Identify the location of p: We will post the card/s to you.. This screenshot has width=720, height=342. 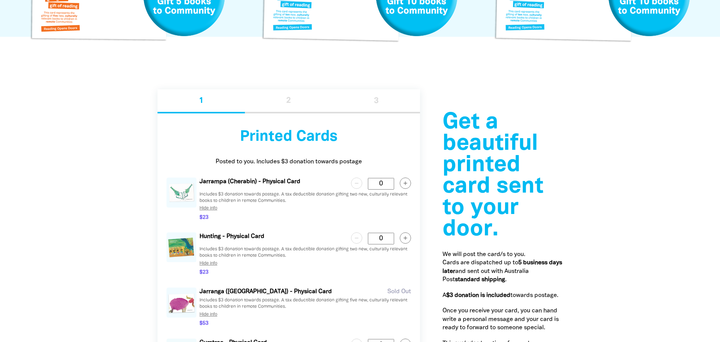
(503, 254).